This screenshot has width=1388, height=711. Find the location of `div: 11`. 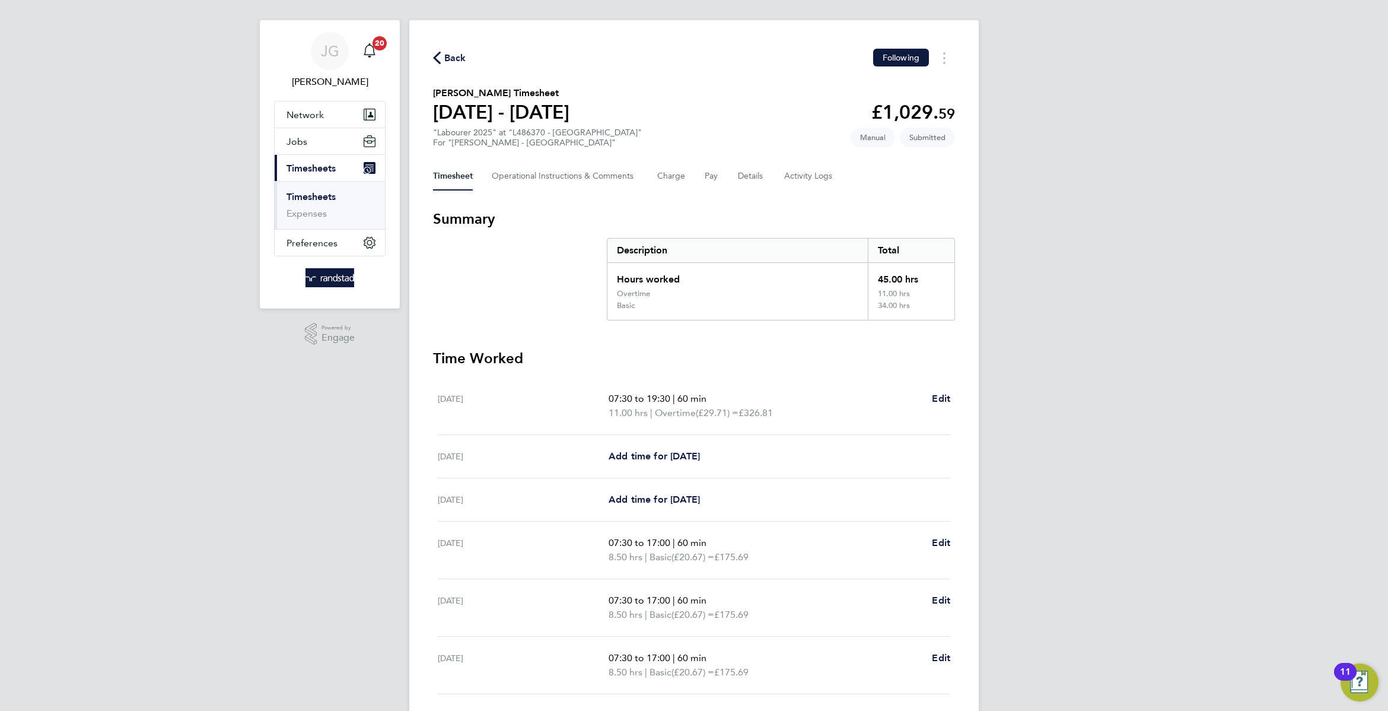

div: 11 is located at coordinates (1345, 679).